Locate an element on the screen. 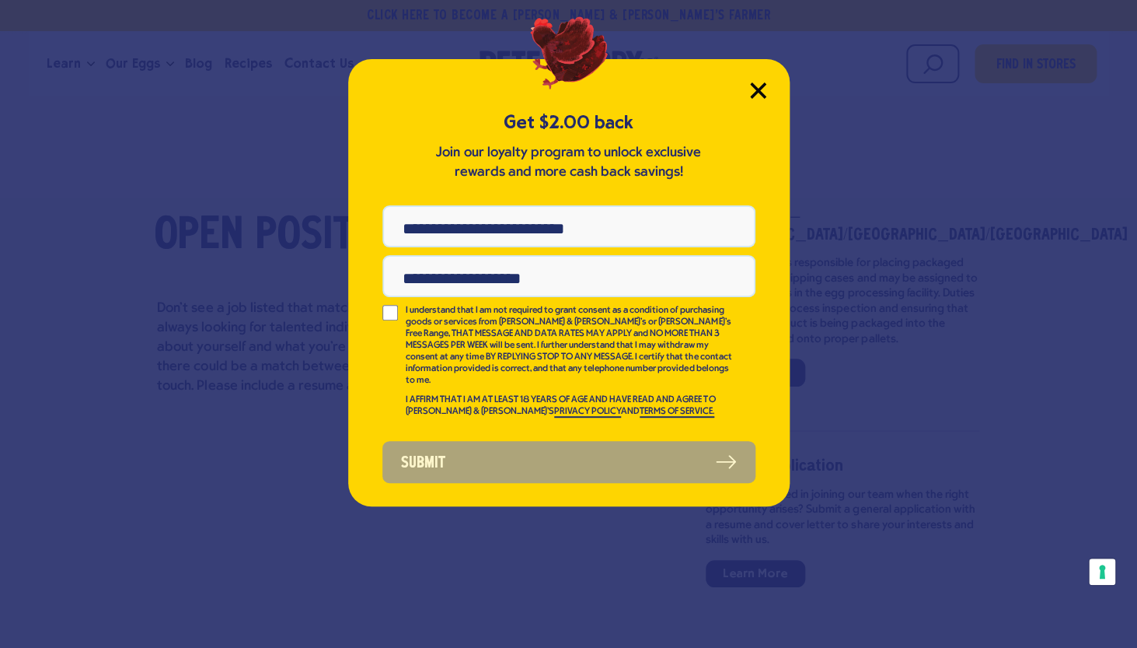 Image resolution: width=1137 pixels, height=648 pixels. input: I understand that I am not required to grant consent as a condition of purchasing goods or servic... is located at coordinates (390, 312).